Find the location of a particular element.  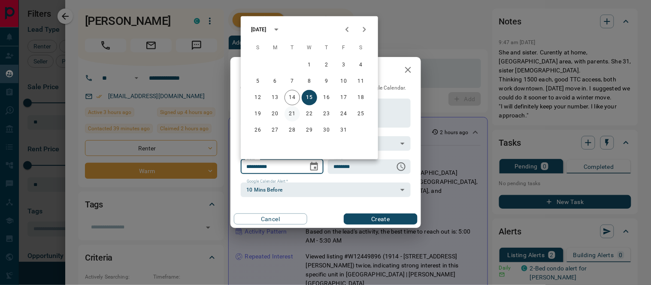

button: 25 is located at coordinates (361, 114).